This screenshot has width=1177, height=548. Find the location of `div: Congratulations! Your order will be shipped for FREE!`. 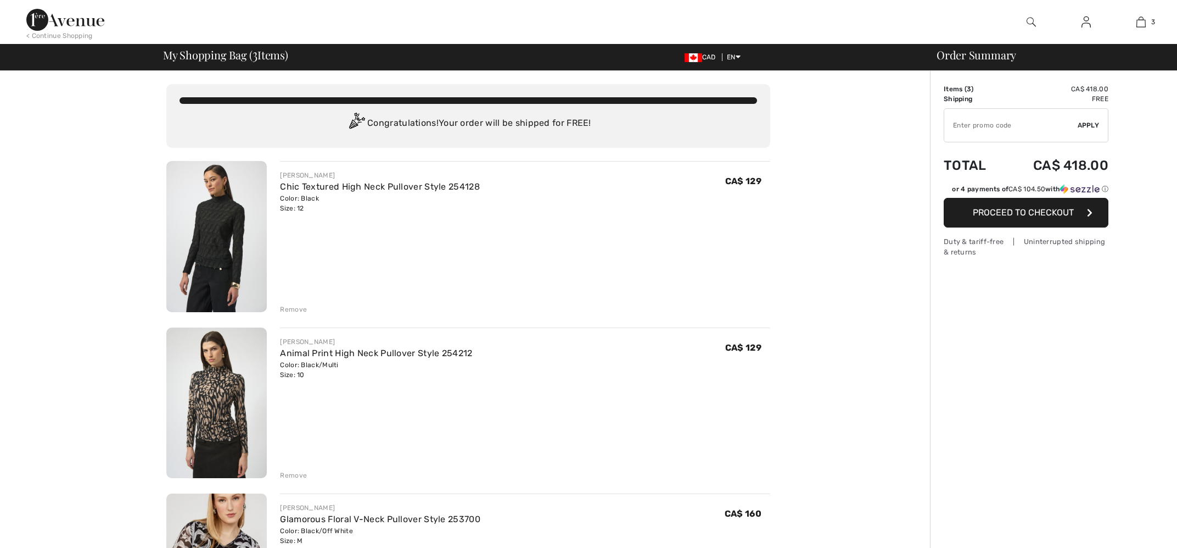

div: Congratulations! Your order will be shipped for FREE! is located at coordinates (468, 124).